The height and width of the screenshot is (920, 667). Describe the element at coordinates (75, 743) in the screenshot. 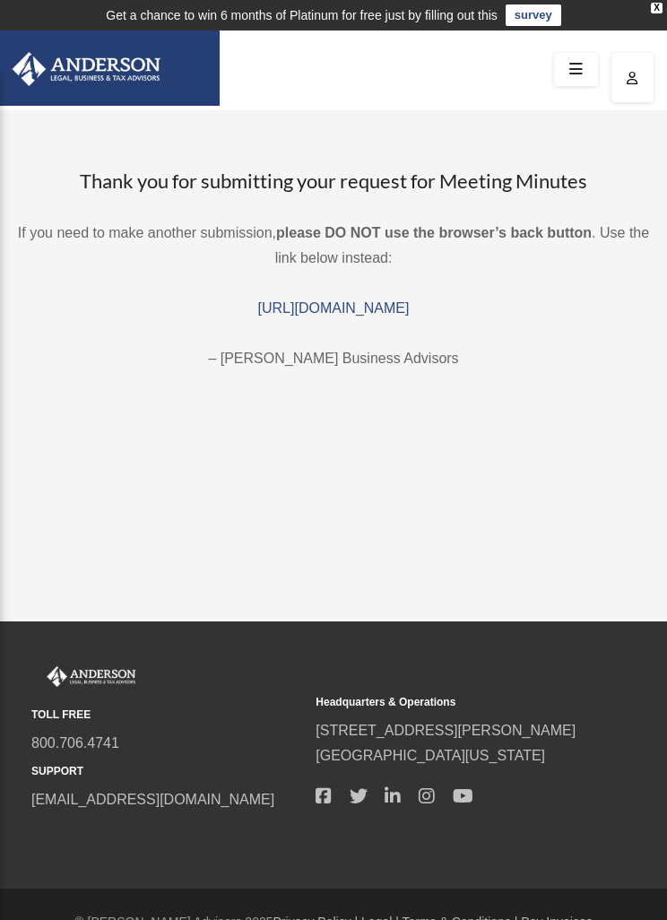

I see `a: 800.706.4741` at that location.